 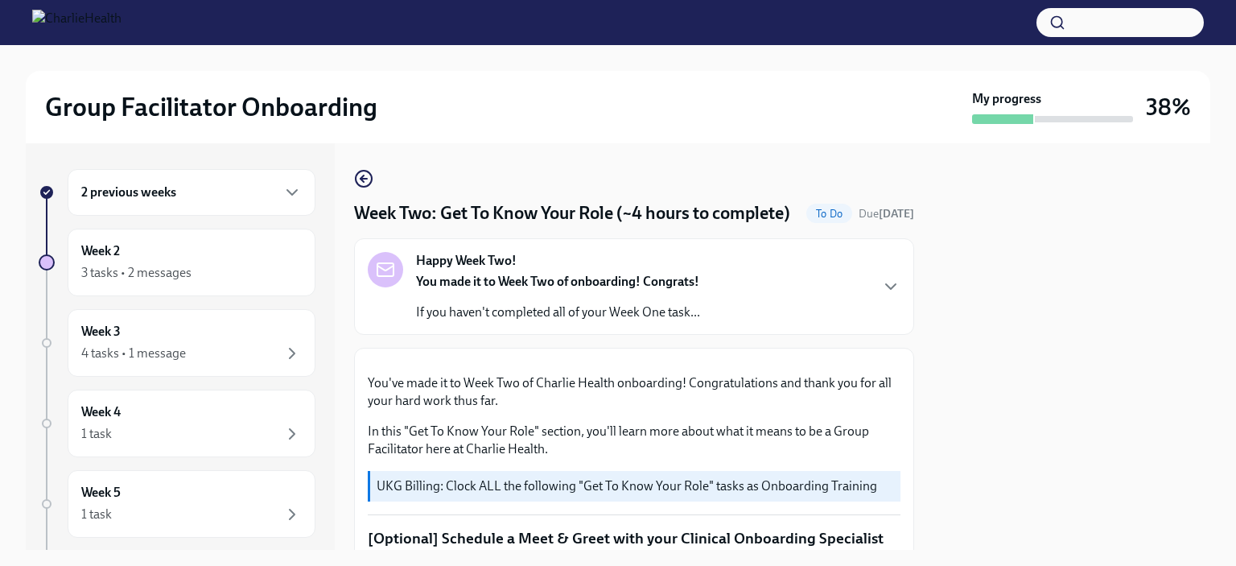 What do you see at coordinates (101, 251) in the screenshot?
I see `h6: Week 2` at bounding box center [101, 251].